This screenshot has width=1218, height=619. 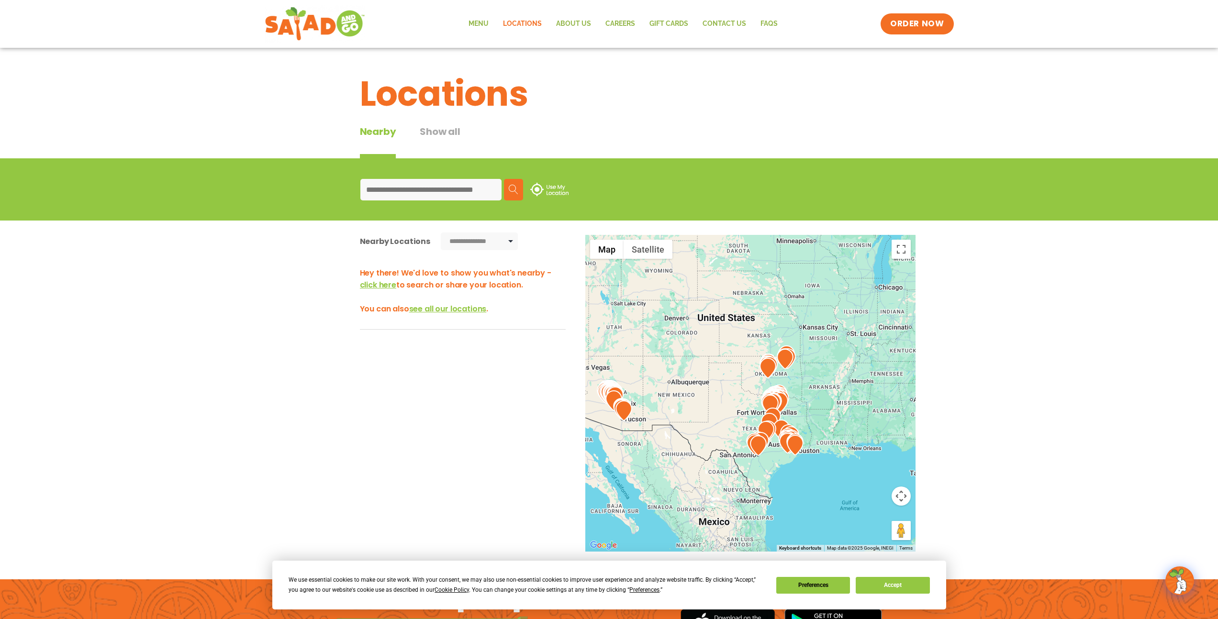 I want to click on span: ORDER NOW, so click(x=917, y=24).